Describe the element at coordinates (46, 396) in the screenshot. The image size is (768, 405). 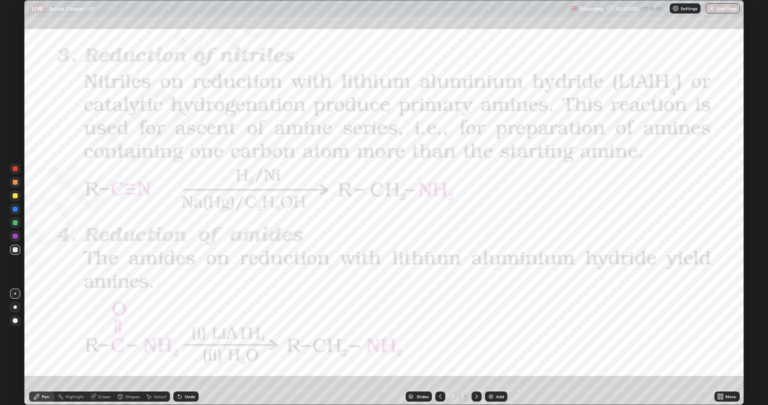
I see `div: Pen` at that location.